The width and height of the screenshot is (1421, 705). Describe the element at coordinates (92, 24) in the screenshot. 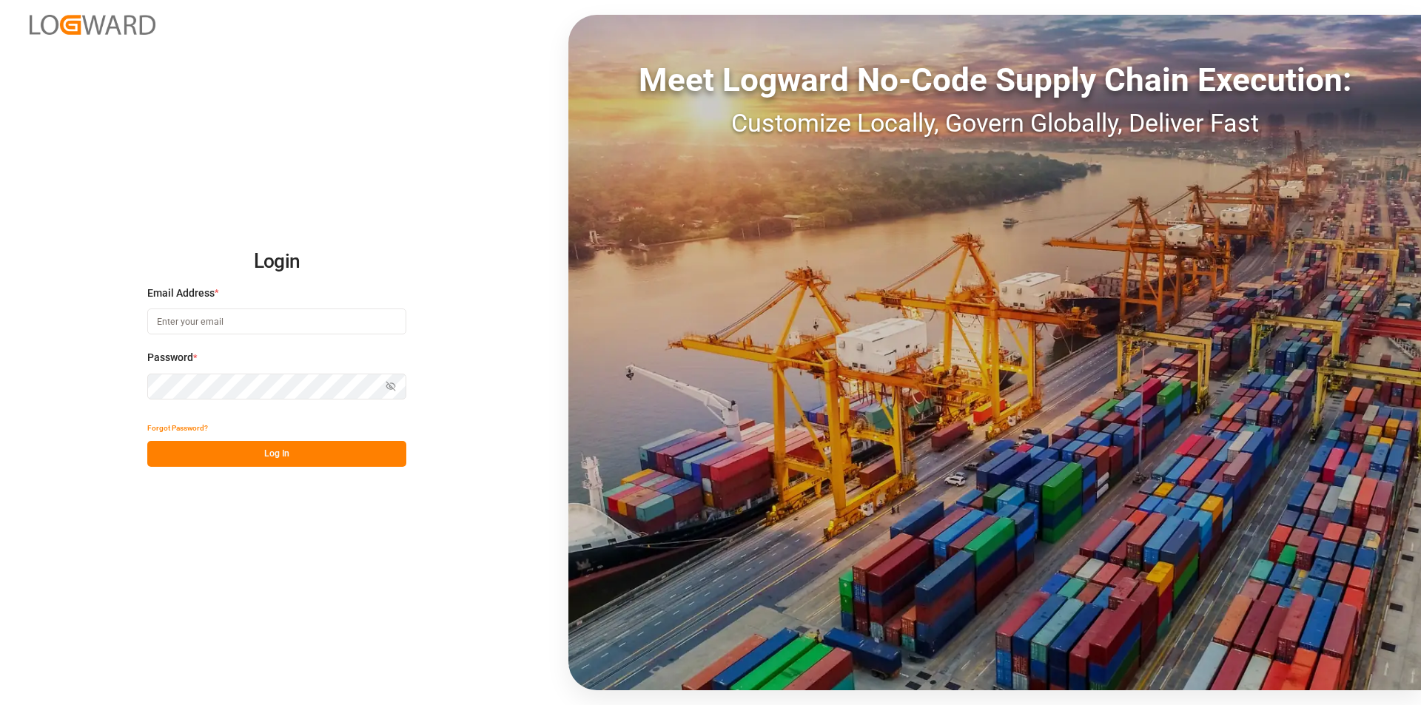

I see `img: Logward_new_orange.png` at that location.